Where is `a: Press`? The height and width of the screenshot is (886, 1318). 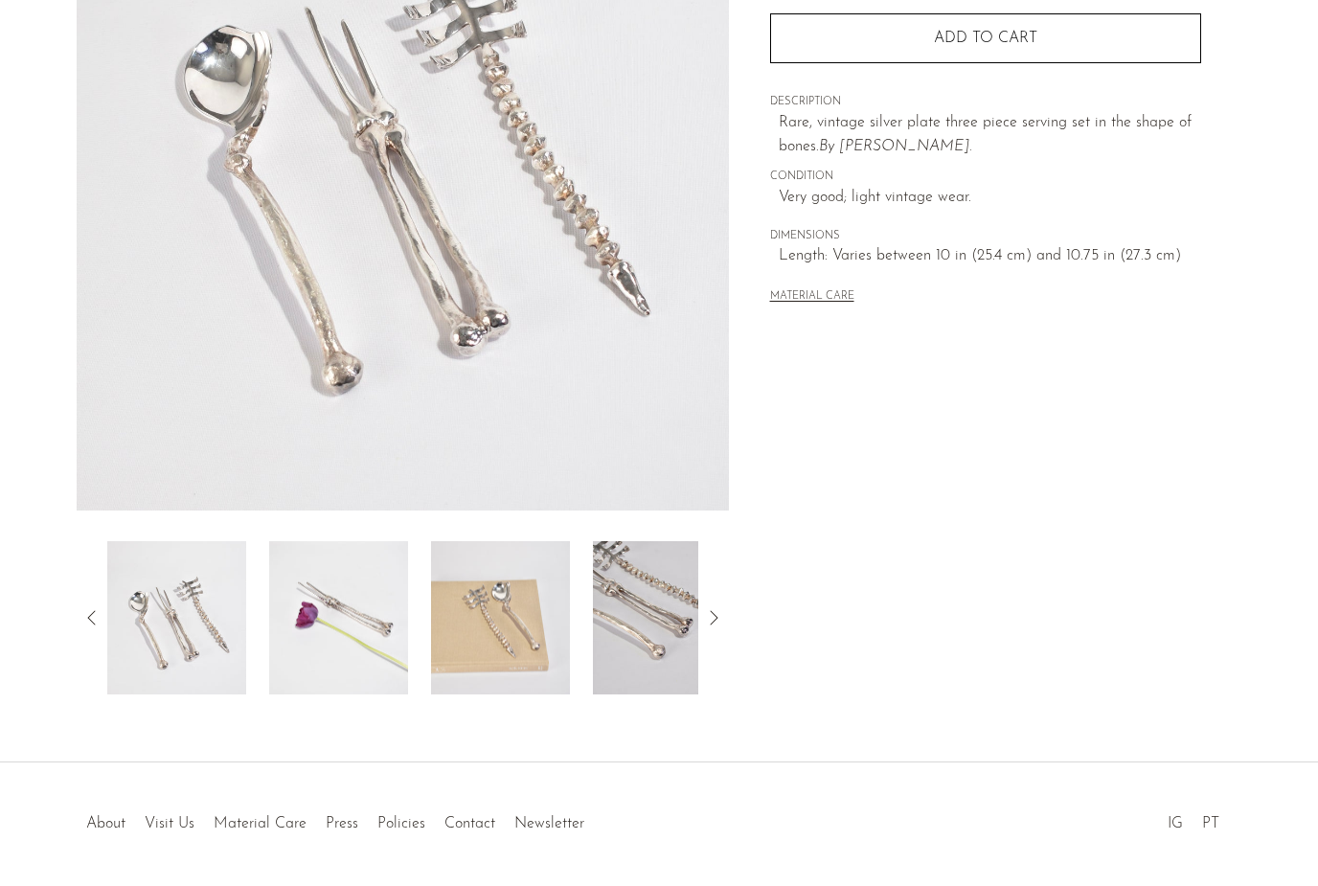 a: Press is located at coordinates (342, 824).